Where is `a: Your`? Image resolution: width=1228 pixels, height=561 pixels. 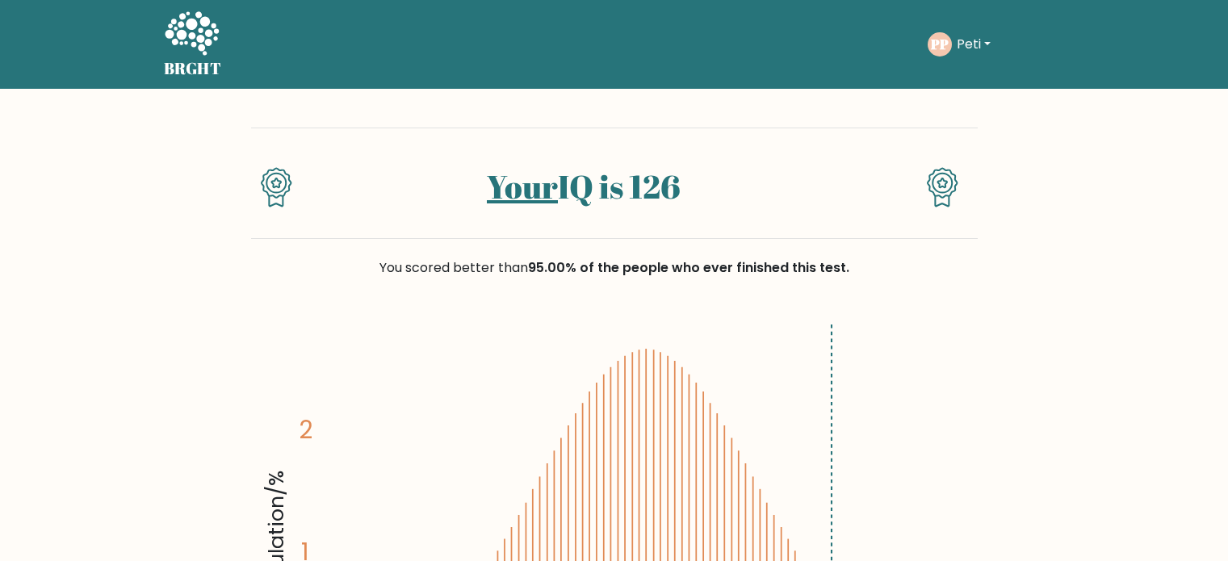 a: Your is located at coordinates (522, 186).